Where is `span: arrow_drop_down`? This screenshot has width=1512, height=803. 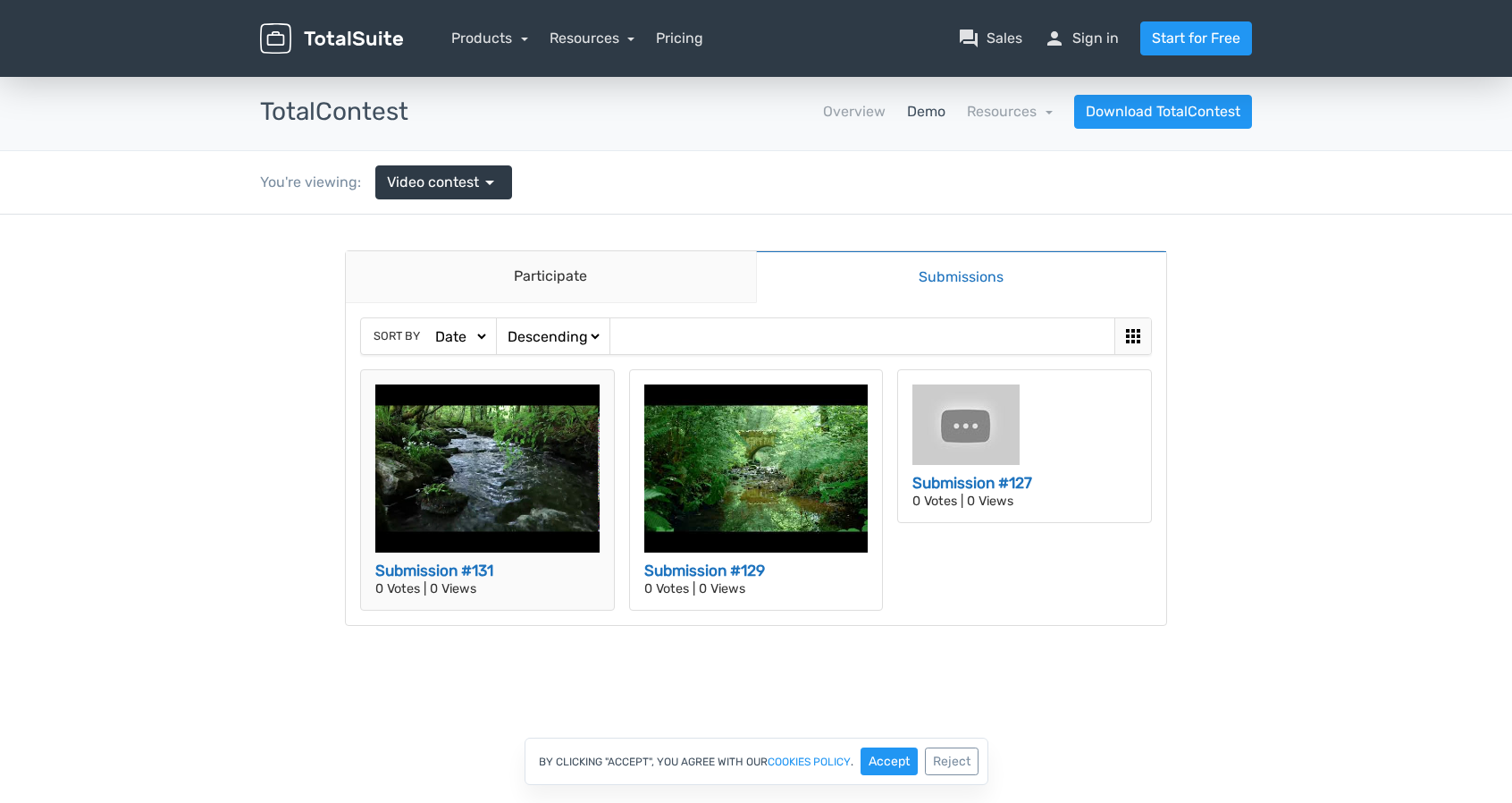
span: arrow_drop_down is located at coordinates (489, 182).